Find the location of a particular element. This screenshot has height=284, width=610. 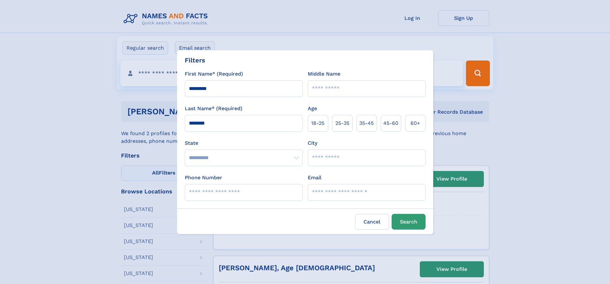

label: Middle Name is located at coordinates (324, 74).